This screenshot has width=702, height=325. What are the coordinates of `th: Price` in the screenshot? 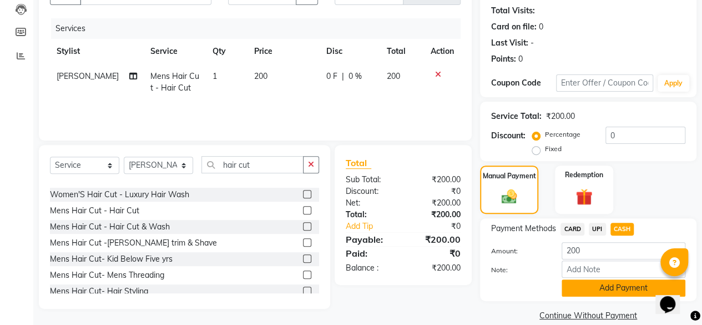 It's located at (284, 51).